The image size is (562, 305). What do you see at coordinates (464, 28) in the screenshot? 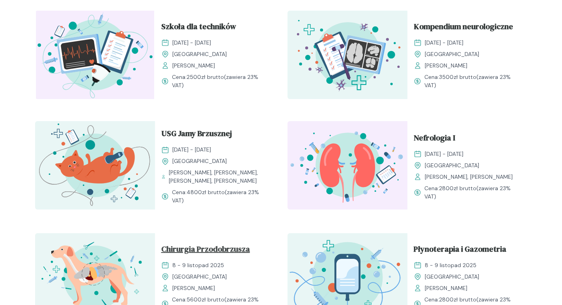
I see `span: Kompendium neurologiczne` at bounding box center [464, 28].